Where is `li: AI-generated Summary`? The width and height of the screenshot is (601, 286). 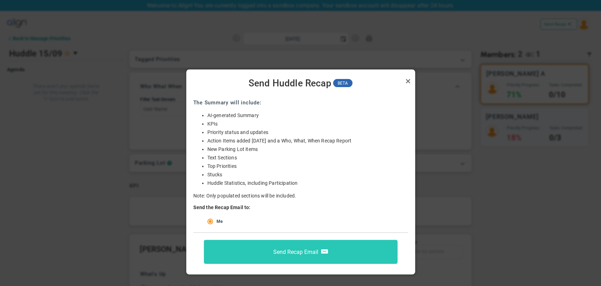
li: AI-generated Summary is located at coordinates (308, 115).